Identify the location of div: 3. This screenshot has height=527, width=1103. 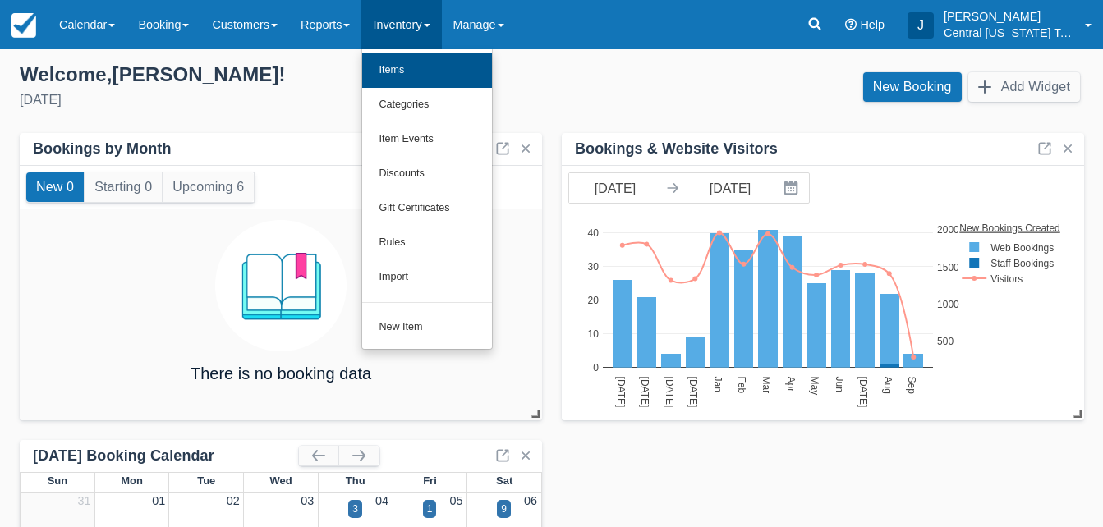
(355, 509).